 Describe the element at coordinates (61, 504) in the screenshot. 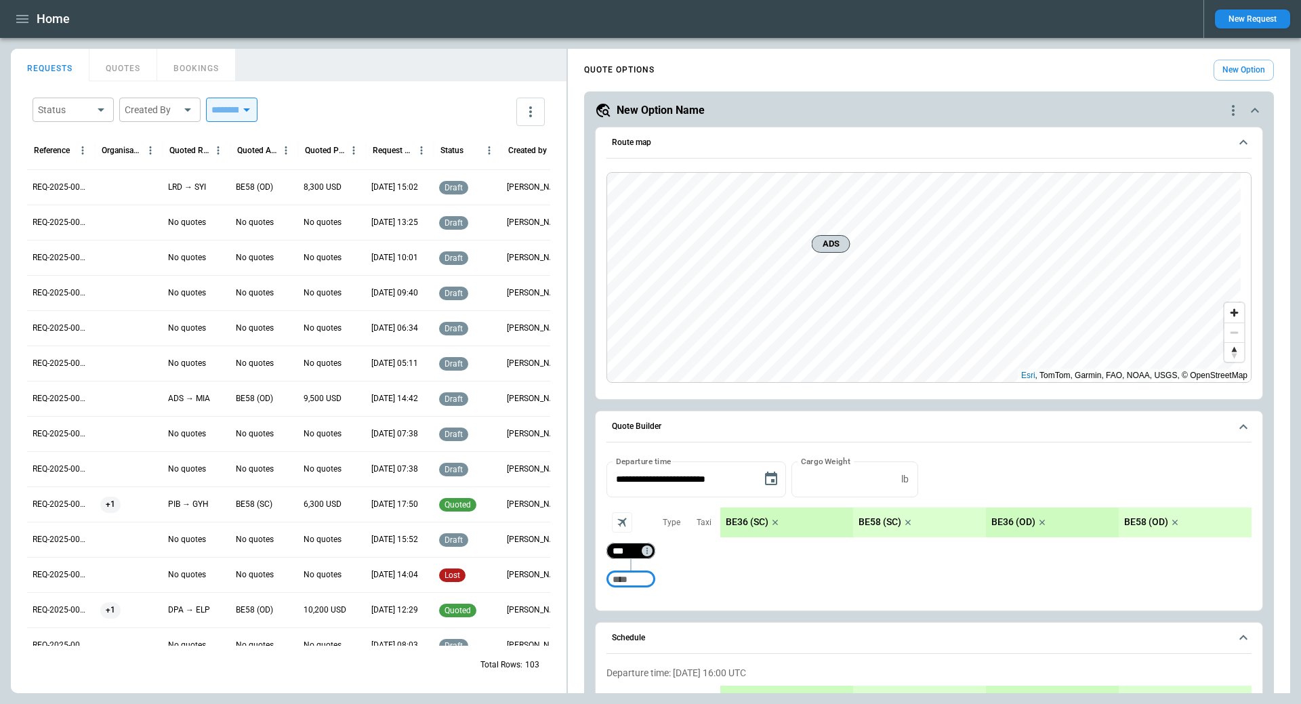

I see `p: REQ-2025-000258` at that location.